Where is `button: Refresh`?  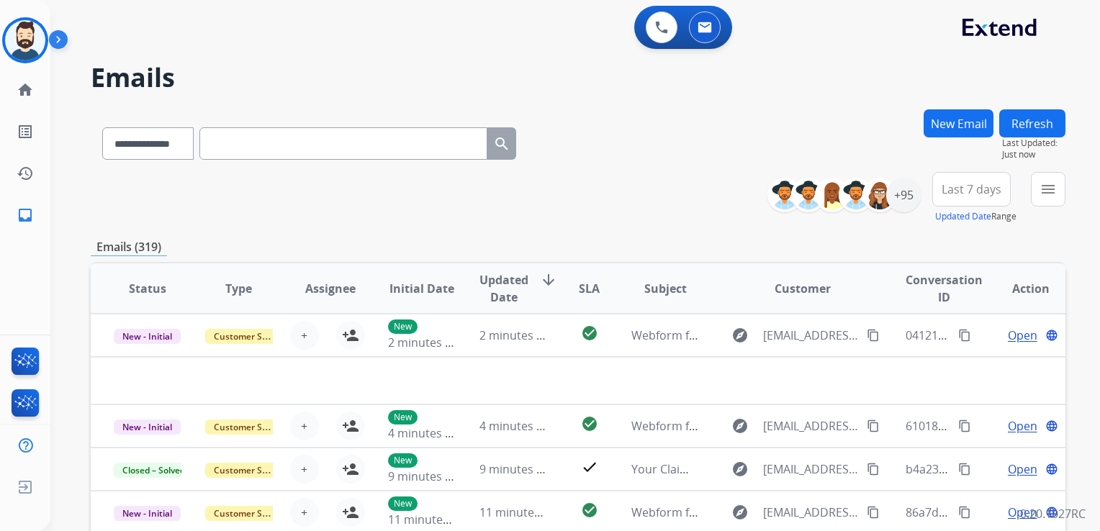 button: Refresh is located at coordinates (1032, 123).